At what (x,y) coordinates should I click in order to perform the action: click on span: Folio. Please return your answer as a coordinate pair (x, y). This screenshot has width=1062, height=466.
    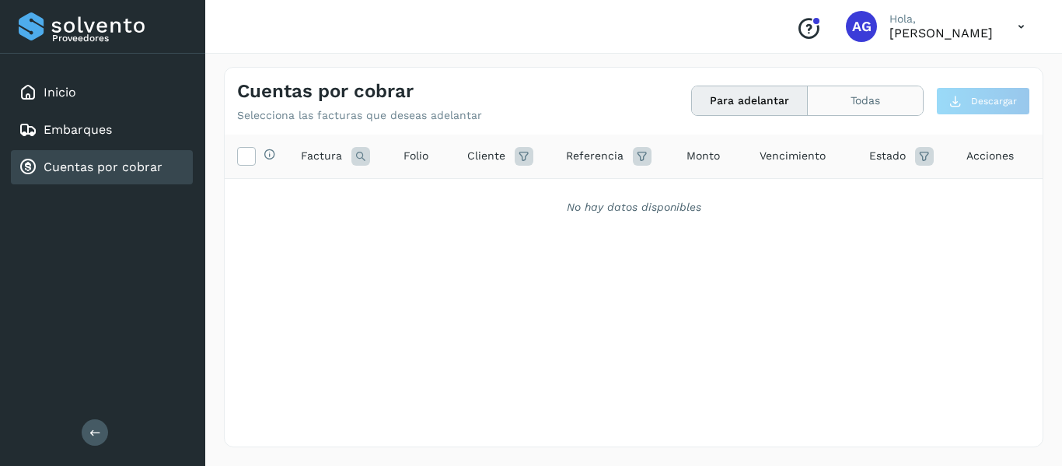
    Looking at the image, I should click on (416, 155).